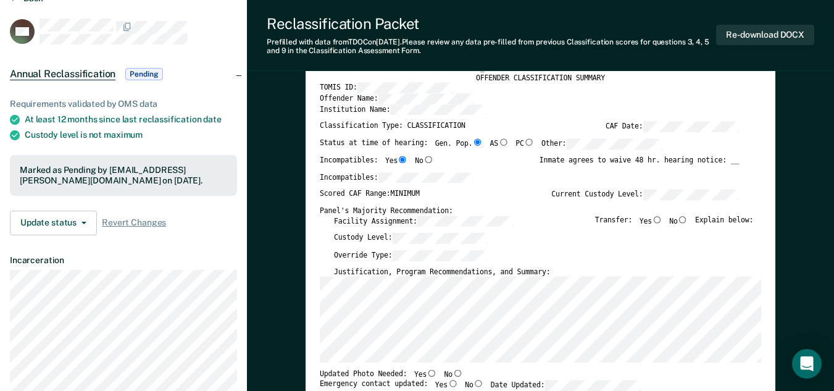 The image size is (834, 391). I want to click on input: AS, so click(503, 142).